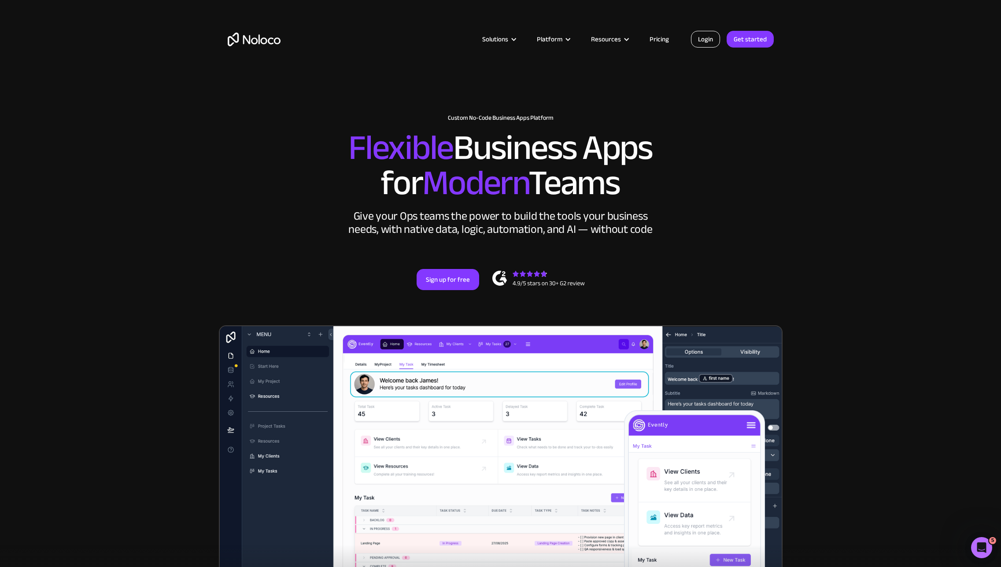  What do you see at coordinates (401, 147) in the screenshot?
I see `span: Flexible` at bounding box center [401, 147].